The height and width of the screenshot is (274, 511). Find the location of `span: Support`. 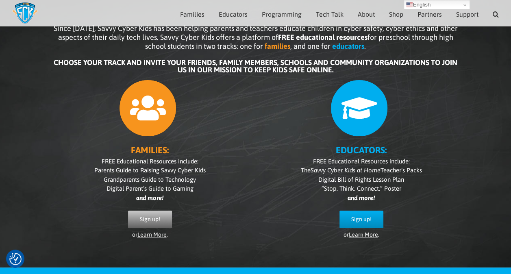

span: Support is located at coordinates (467, 14).